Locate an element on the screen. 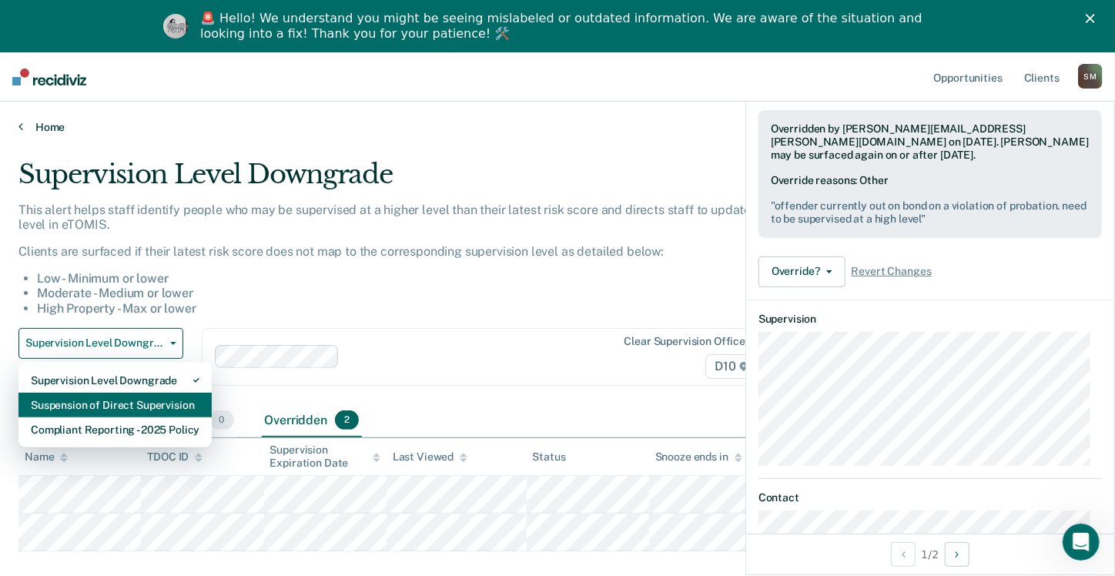 The image size is (1115, 576). div: 🚨 Hello! We understand you might be seeing mislabeled or outdated information. We are aware of th... is located at coordinates (564, 26).